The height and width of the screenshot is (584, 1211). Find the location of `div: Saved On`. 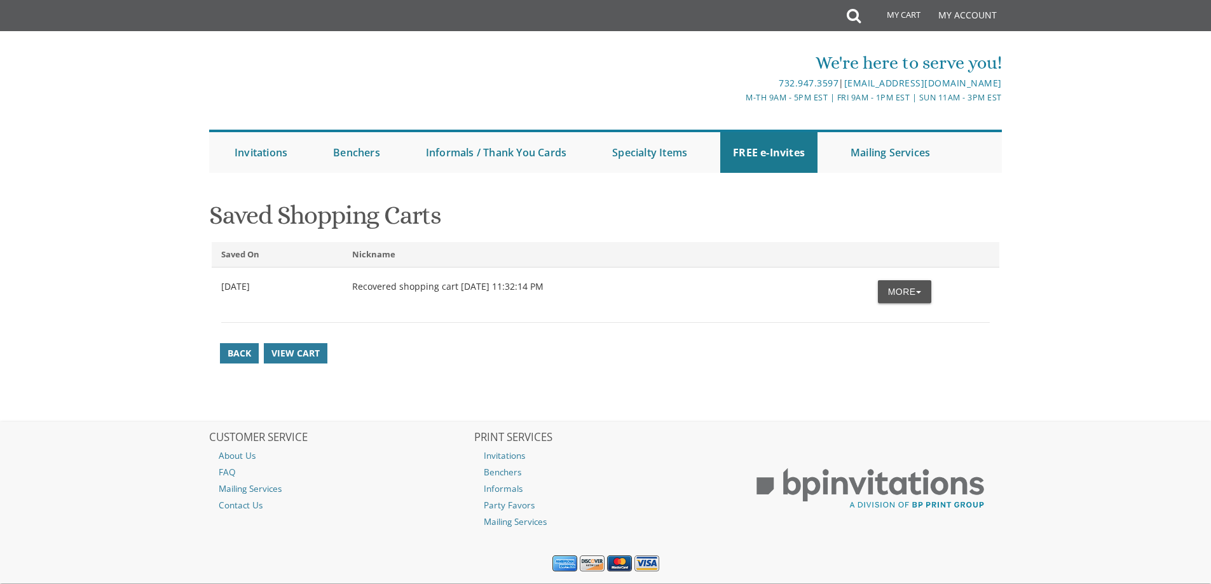

div: Saved On is located at coordinates (277, 254).